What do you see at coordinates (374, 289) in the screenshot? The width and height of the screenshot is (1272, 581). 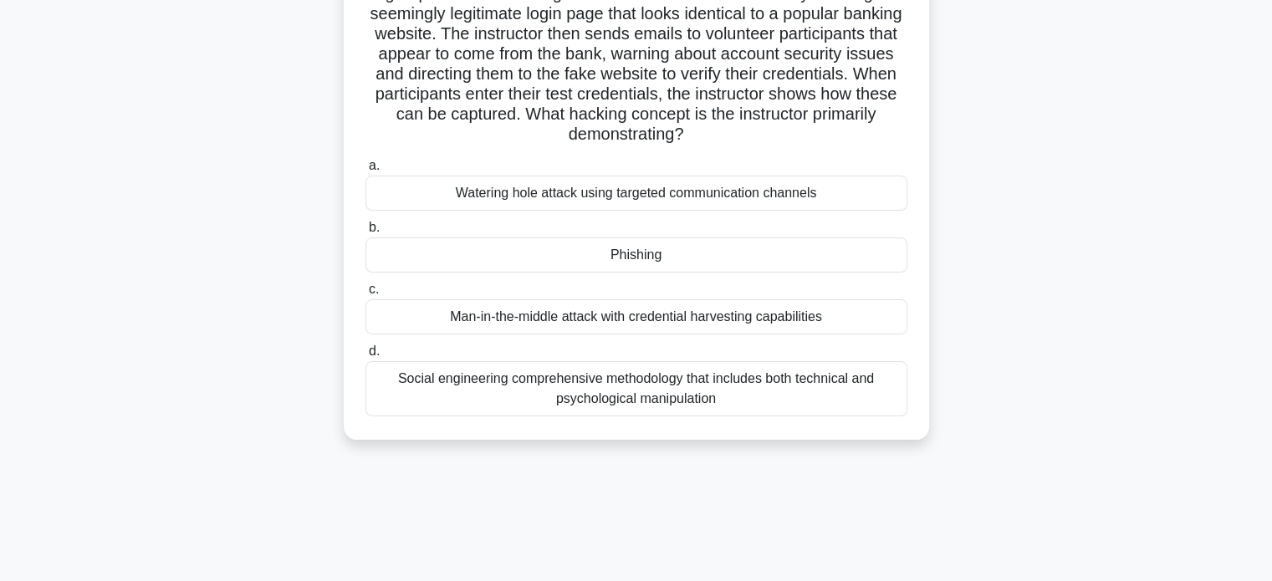 I see `span: c.` at bounding box center [374, 289].